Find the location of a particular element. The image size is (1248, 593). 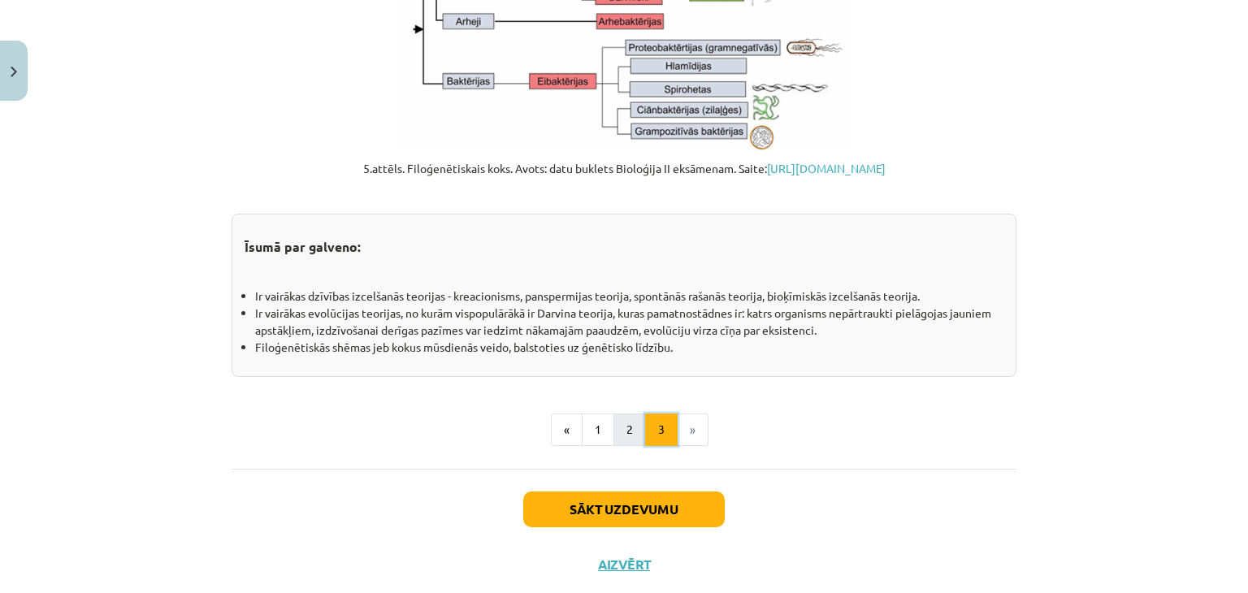

p: 5.attēls. Filoģenētiskais koks. Avots: datu buklets Bioloģija II eksāmenam. Saite: is located at coordinates (624, 168).